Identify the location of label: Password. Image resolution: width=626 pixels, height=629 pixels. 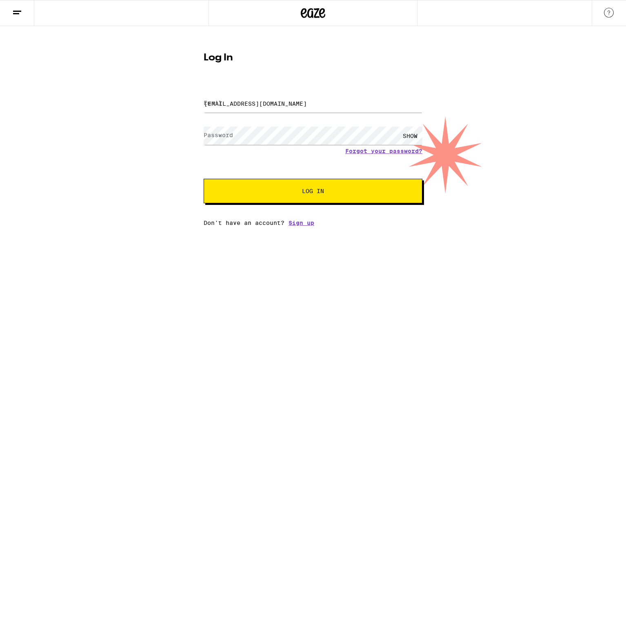
(218, 135).